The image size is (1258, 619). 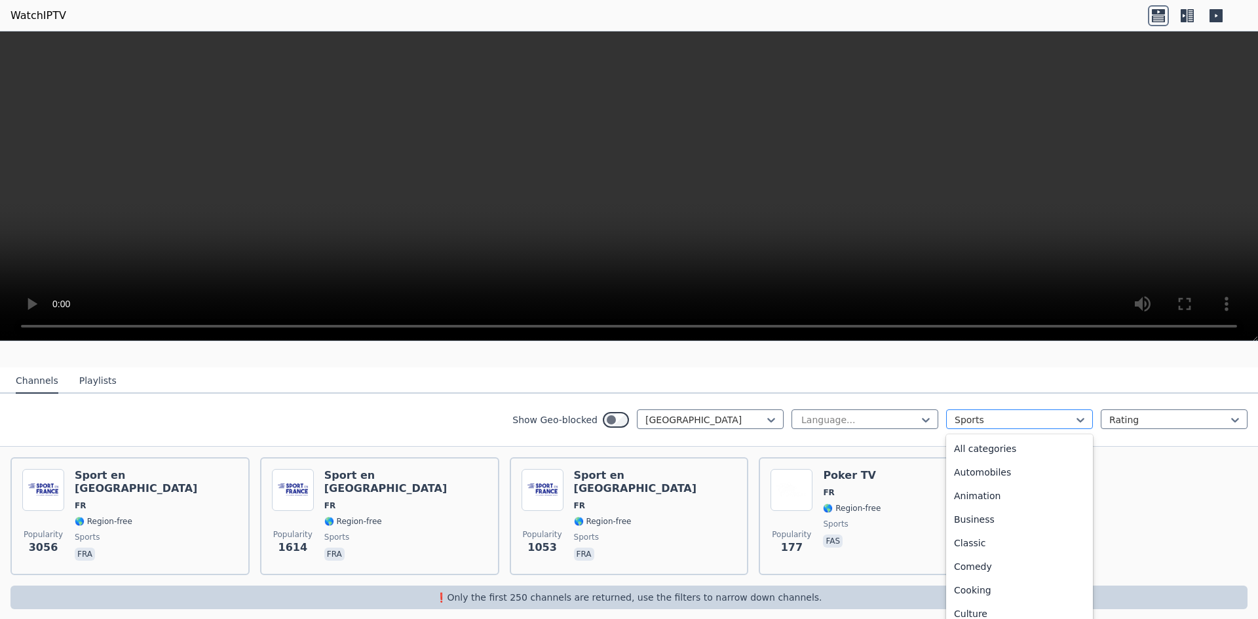 What do you see at coordinates (43, 548) in the screenshot?
I see `span: 3056` at bounding box center [43, 548].